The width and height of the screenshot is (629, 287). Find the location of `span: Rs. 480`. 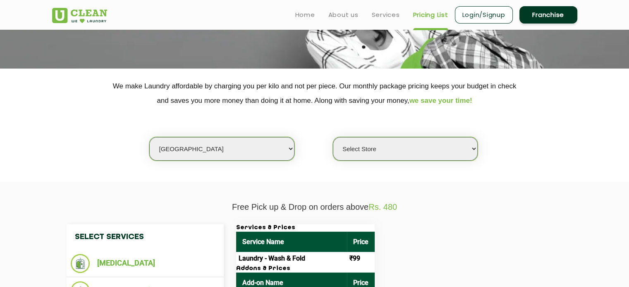

span: Rs. 480 is located at coordinates (383, 207).